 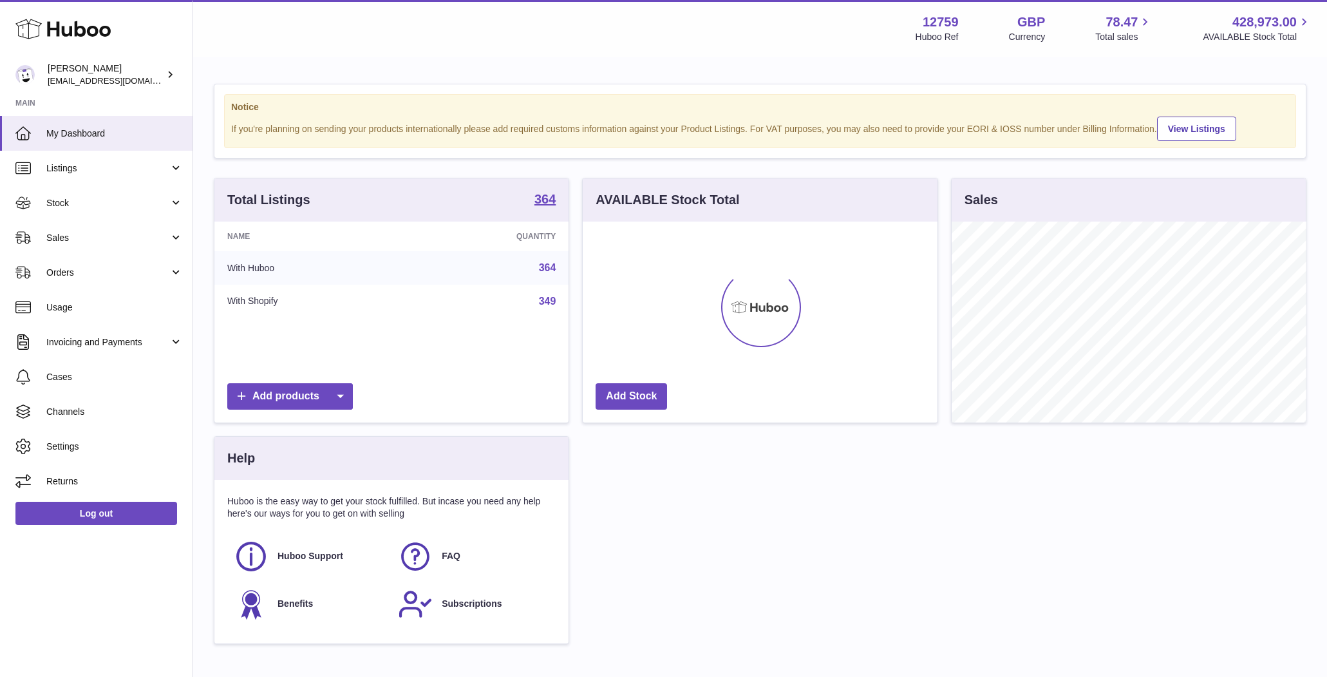 What do you see at coordinates (391, 507) in the screenshot?
I see `p: Huboo is the easy way to get your stock fulfilled. But incase you need any help here's our ways f...` at bounding box center [391, 507].